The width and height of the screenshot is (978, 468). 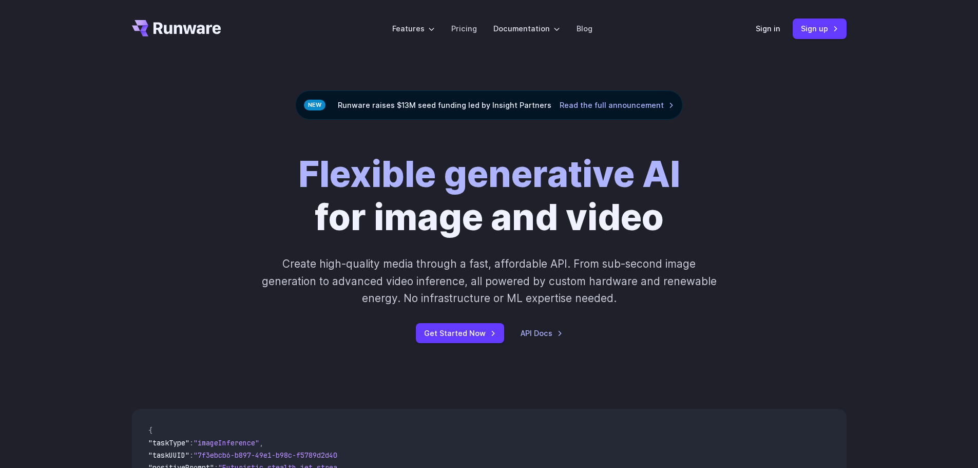 What do you see at coordinates (464, 28) in the screenshot?
I see `a: Pricing` at bounding box center [464, 28].